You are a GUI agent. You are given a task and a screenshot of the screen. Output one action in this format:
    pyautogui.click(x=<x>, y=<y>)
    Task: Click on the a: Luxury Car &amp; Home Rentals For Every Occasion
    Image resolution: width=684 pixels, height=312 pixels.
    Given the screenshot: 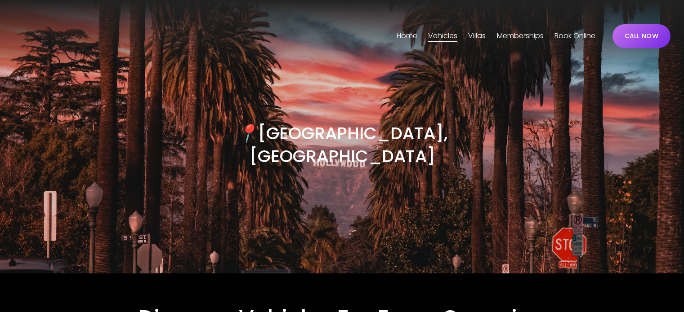 What is the action you would take?
    pyautogui.click(x=49, y=36)
    